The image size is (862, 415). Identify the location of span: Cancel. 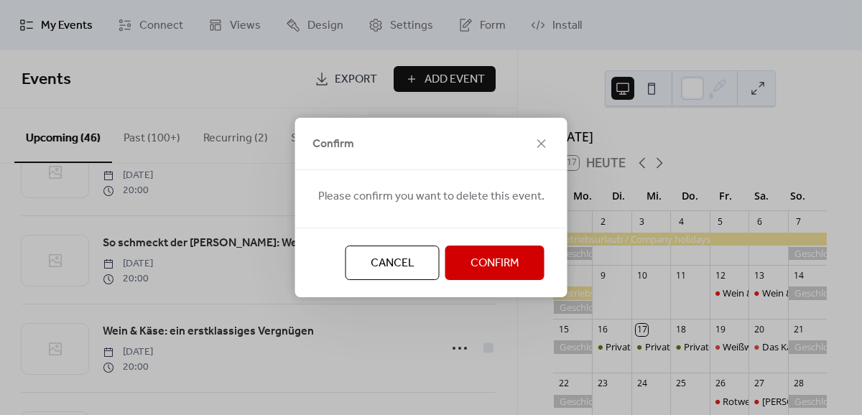
(392, 264).